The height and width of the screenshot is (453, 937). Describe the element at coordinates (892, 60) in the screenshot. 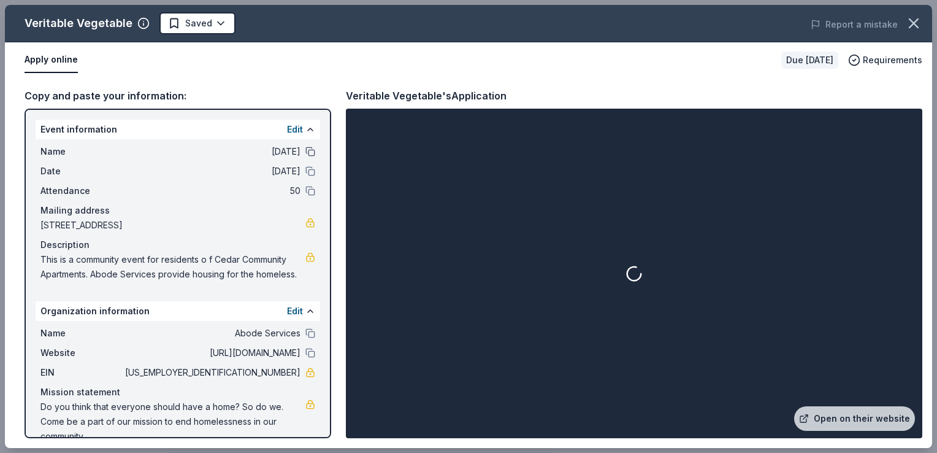

I see `span: Requirements` at that location.